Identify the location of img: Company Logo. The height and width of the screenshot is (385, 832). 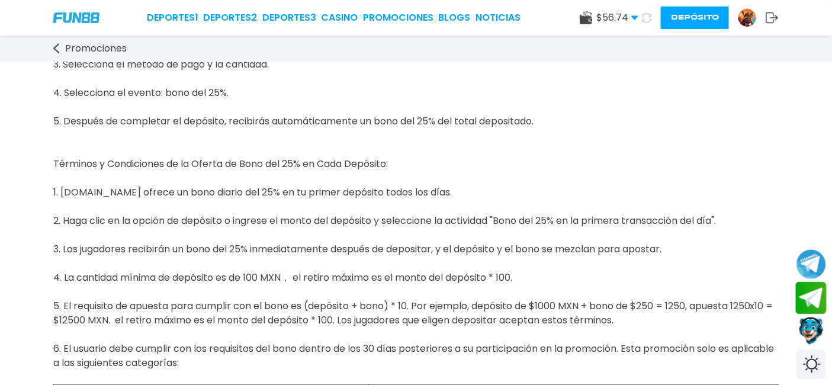
(76, 17).